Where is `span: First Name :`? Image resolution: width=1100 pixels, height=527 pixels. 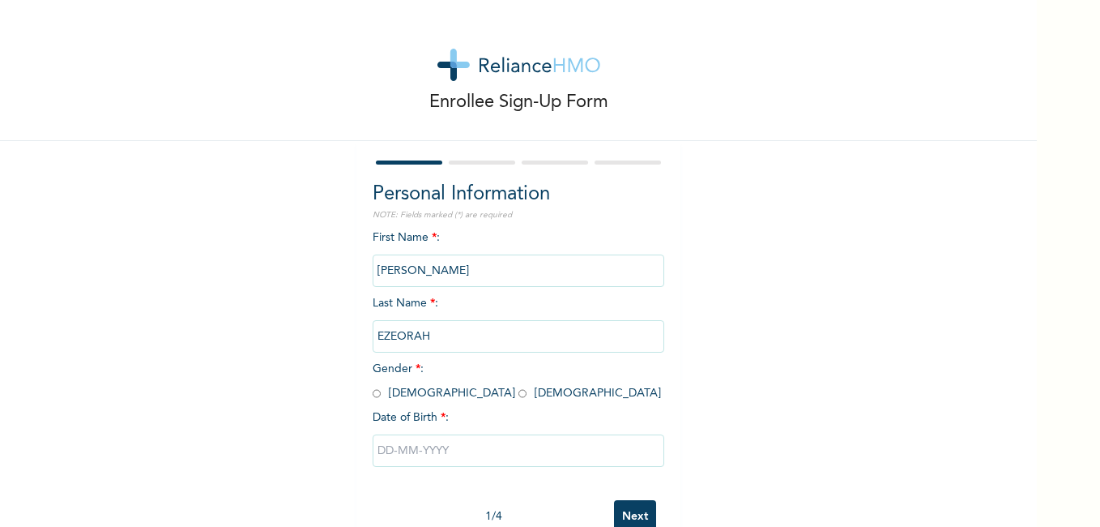 span: First Name : is located at coordinates (518, 254).